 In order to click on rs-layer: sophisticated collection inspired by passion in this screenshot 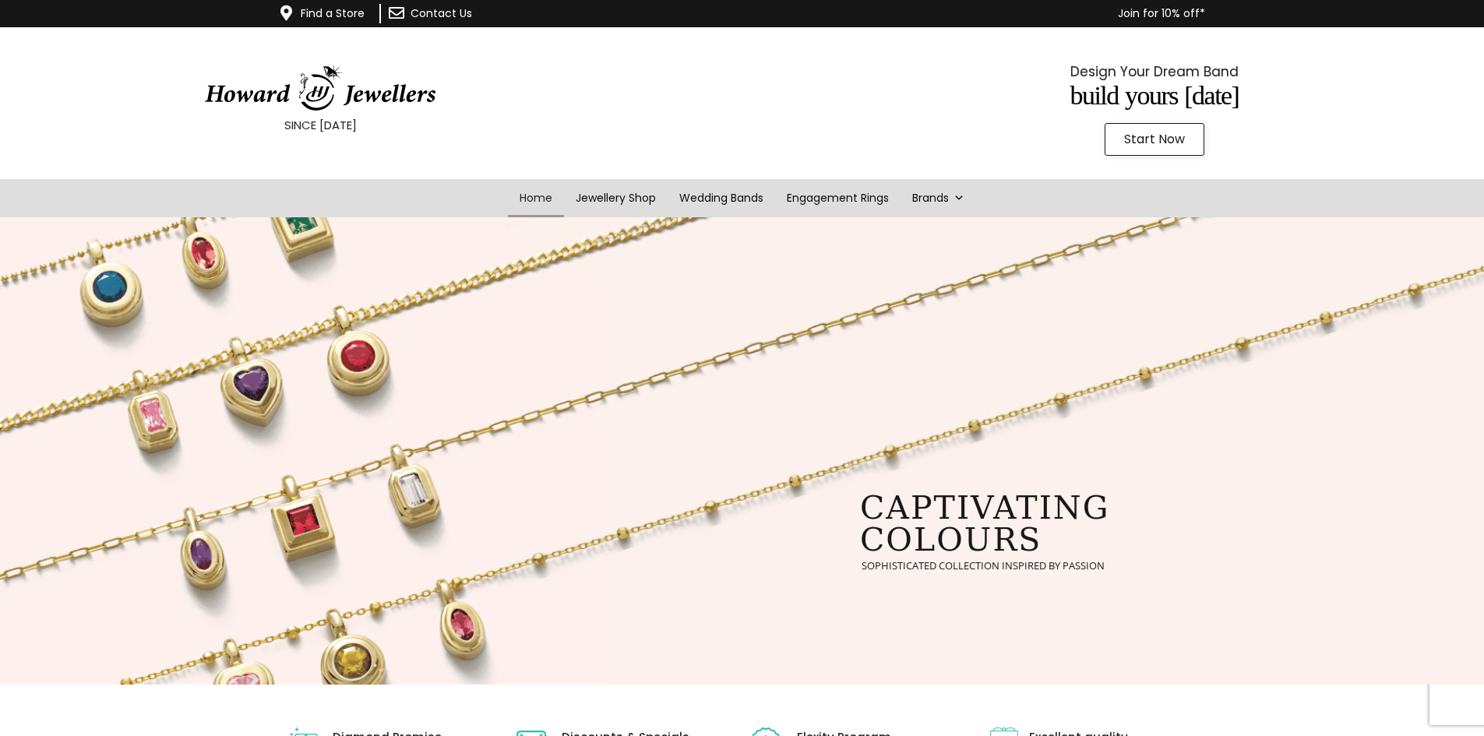, I will do `click(983, 565)`.